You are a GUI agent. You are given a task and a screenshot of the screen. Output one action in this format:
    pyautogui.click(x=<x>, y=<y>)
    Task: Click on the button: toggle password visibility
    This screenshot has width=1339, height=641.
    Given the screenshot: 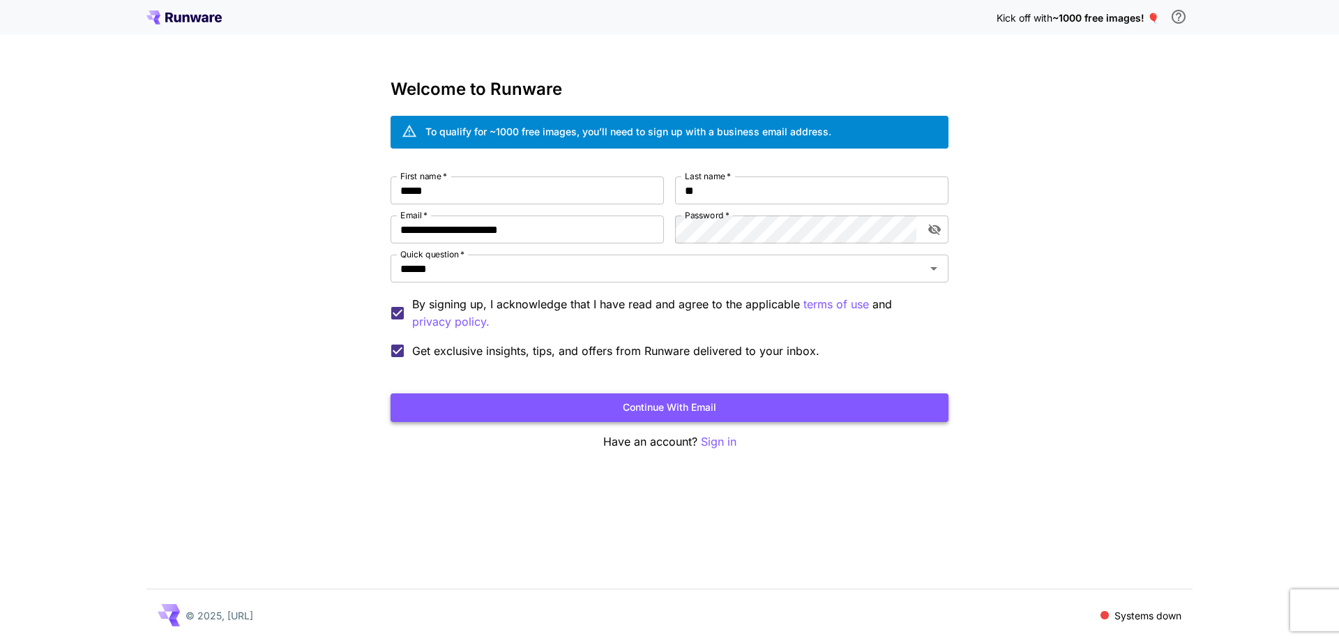 What is the action you would take?
    pyautogui.click(x=934, y=229)
    